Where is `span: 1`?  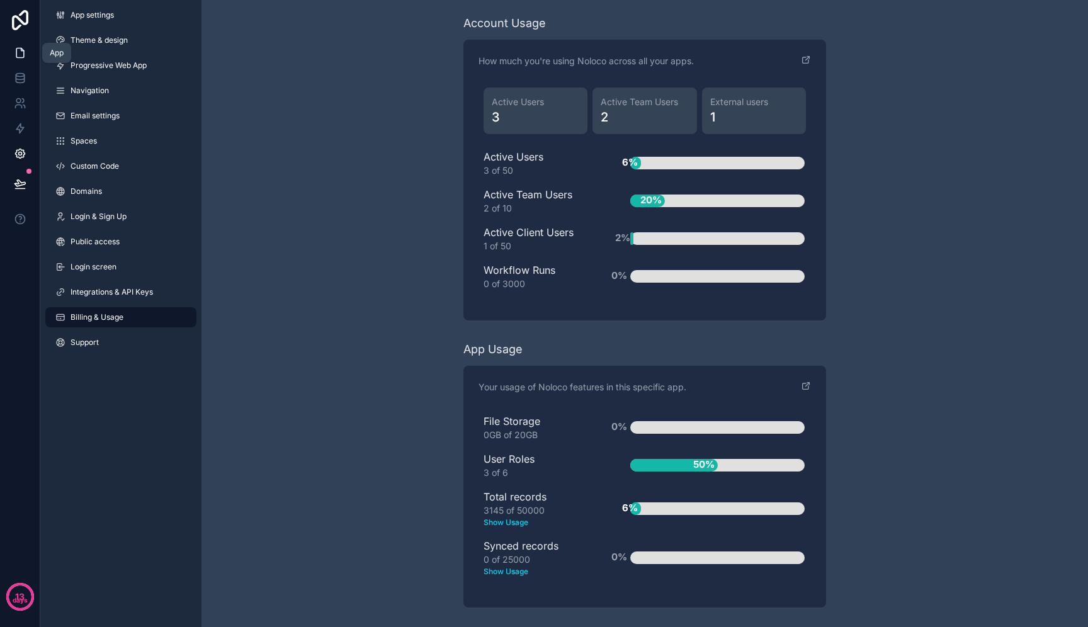
span: 1 is located at coordinates (754, 117).